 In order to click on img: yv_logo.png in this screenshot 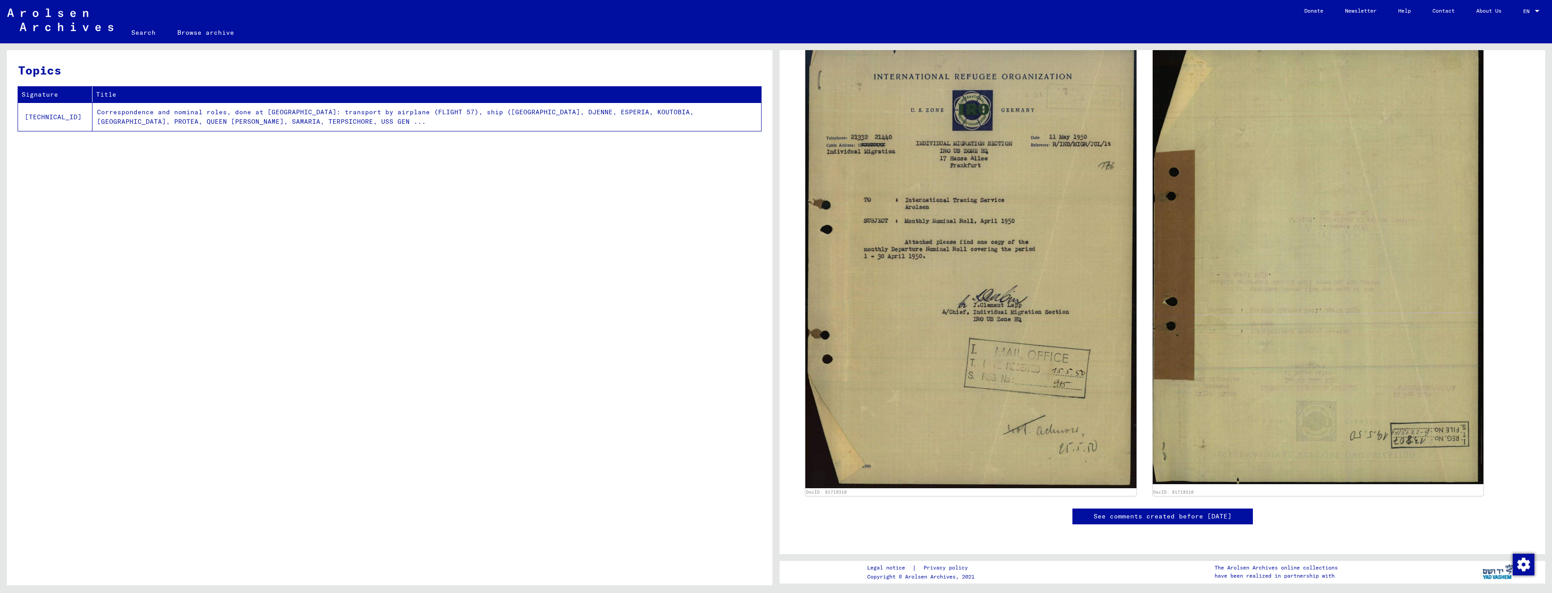, I will do `click(1498, 571)`.